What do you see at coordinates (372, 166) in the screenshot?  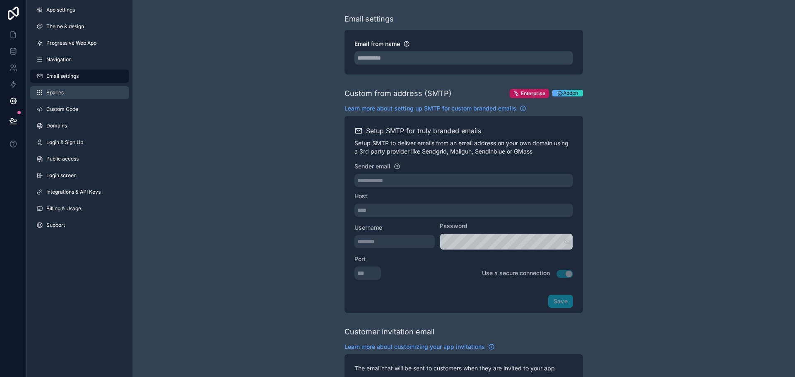 I see `span: Sender email` at bounding box center [372, 166].